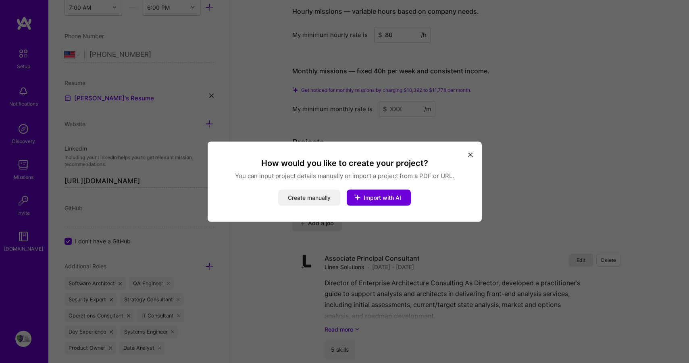  I want to click on h3: How would you like to create your project?, so click(345, 163).